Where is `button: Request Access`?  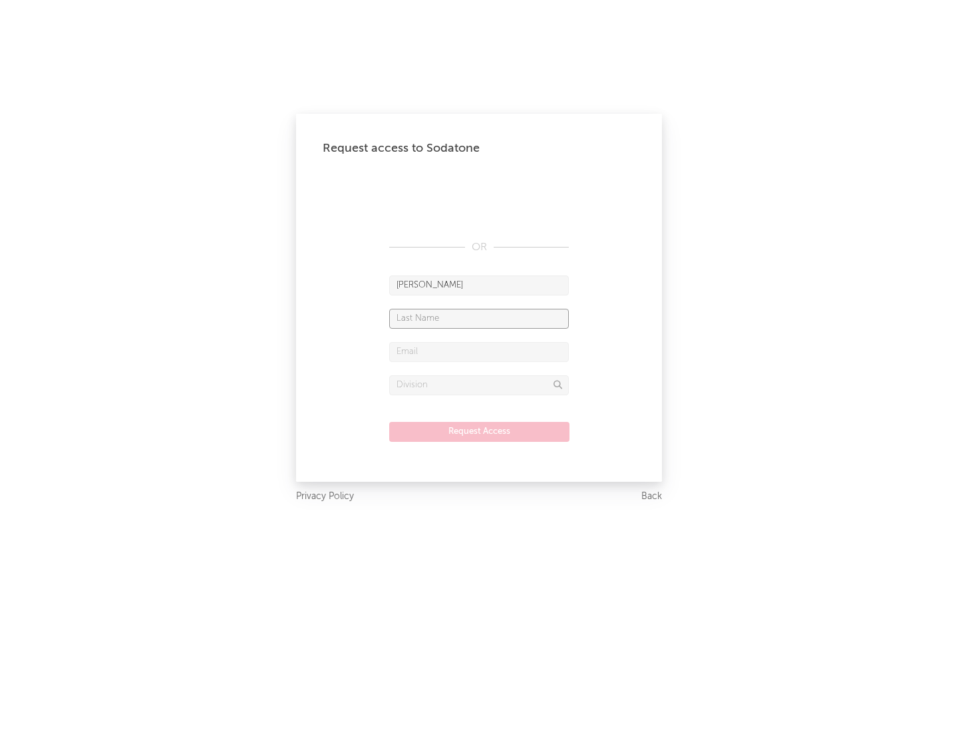
button: Request Access is located at coordinates (479, 432).